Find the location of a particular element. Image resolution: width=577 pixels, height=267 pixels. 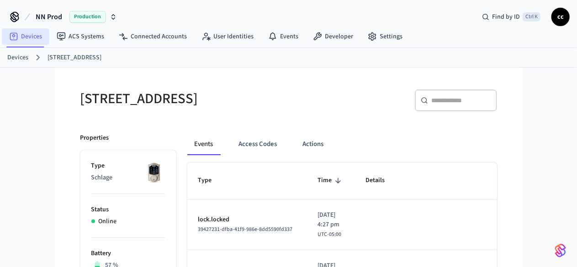

span: Regístrate con Email is located at coordinates (54, 127).